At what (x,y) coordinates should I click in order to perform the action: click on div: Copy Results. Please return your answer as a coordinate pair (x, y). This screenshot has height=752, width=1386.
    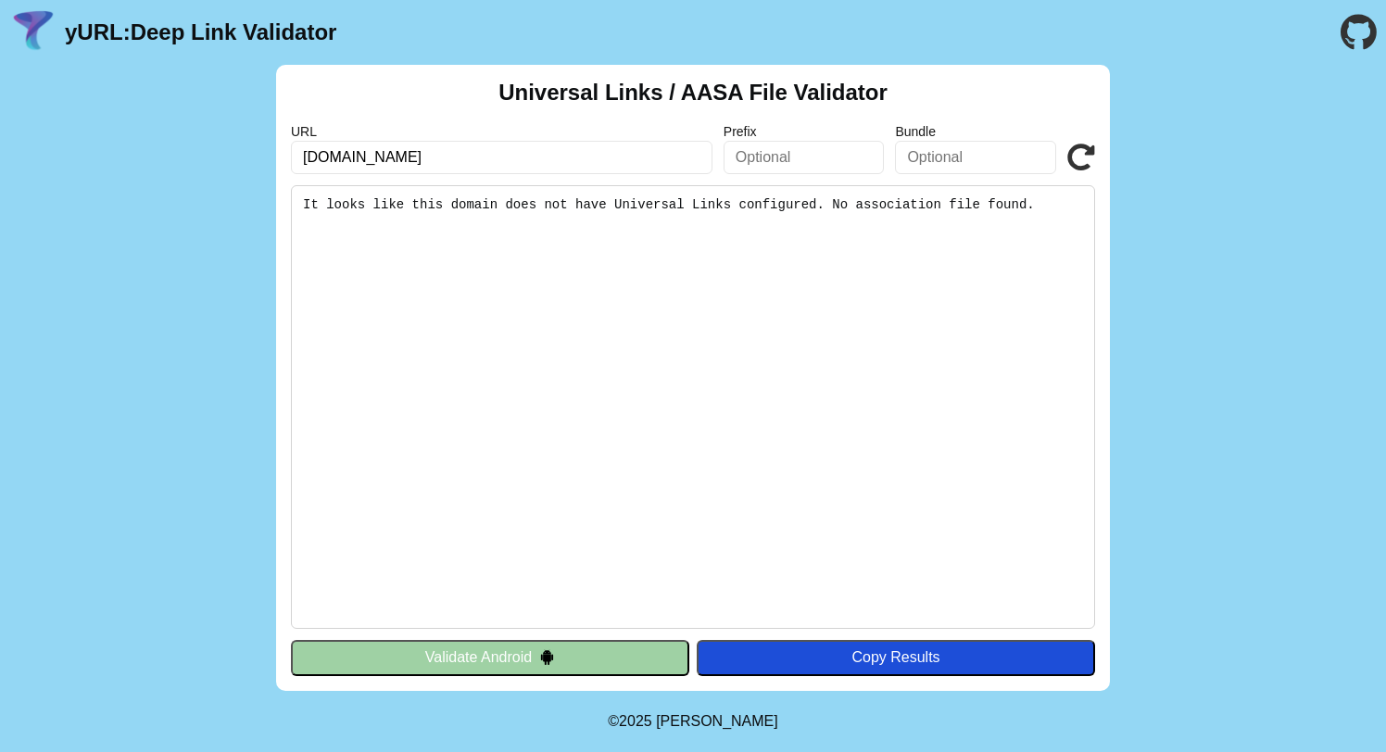
    Looking at the image, I should click on (896, 658).